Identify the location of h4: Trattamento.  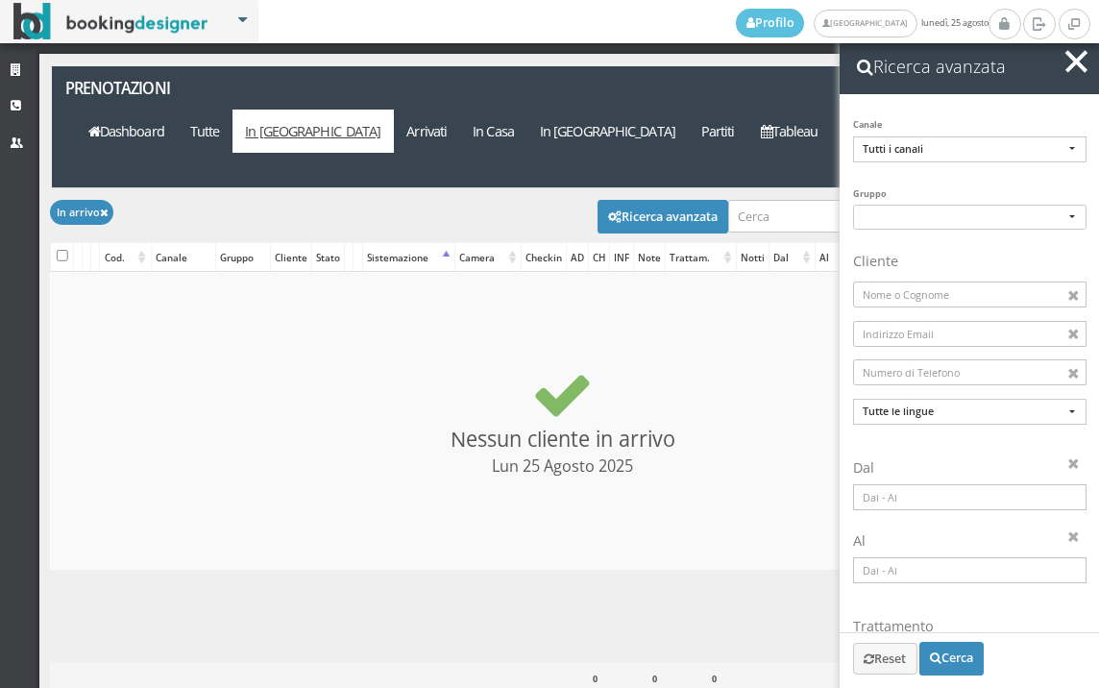
(969, 625).